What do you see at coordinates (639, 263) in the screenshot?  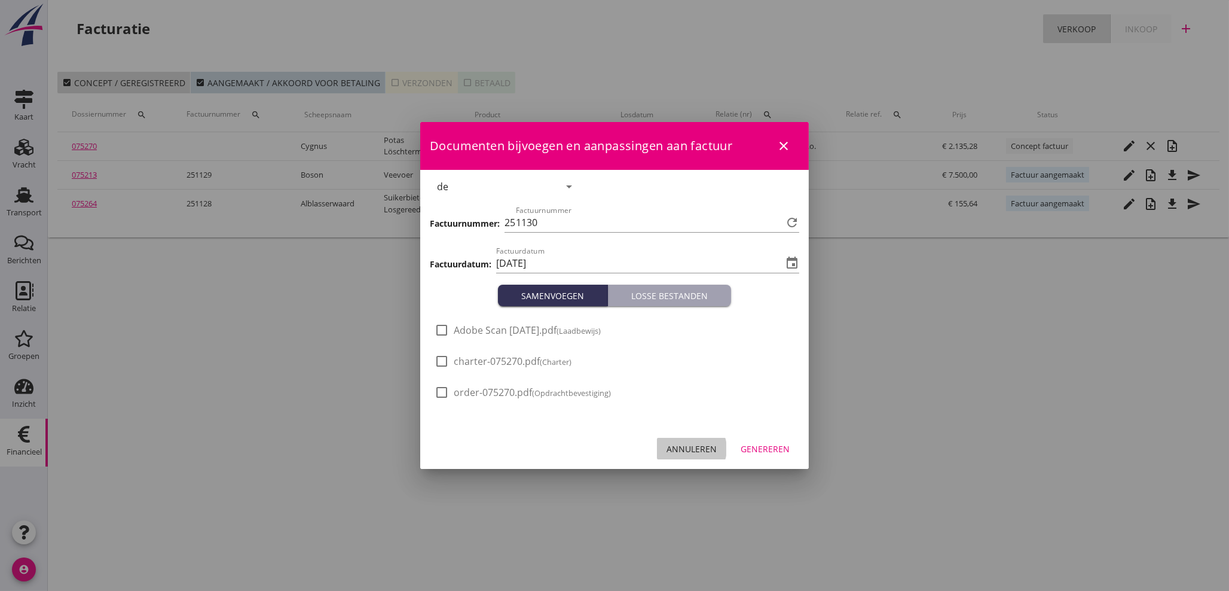 I see `input: Factuurdatum` at bounding box center [639, 263].